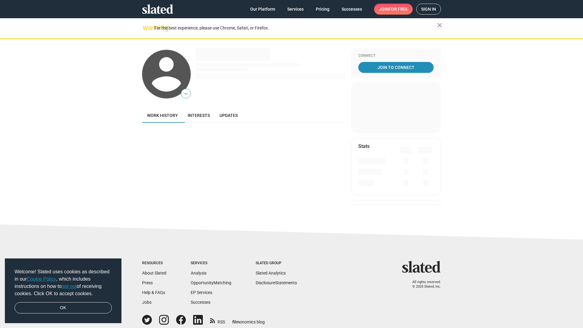 This screenshot has height=328, width=583. Describe the element at coordinates (393, 9) in the screenshot. I see `span: Join` at that location.